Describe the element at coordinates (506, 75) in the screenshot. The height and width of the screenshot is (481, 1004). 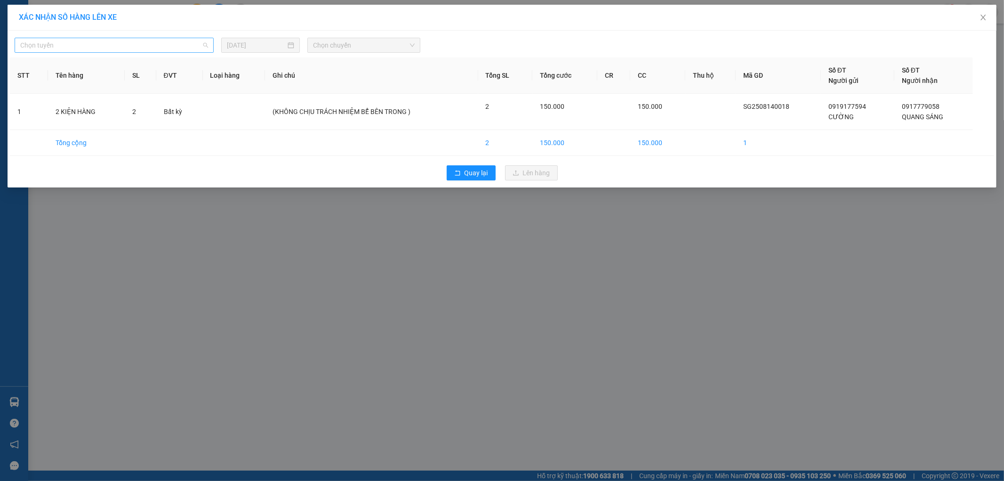
I see `th: Tổng SL` at that location.